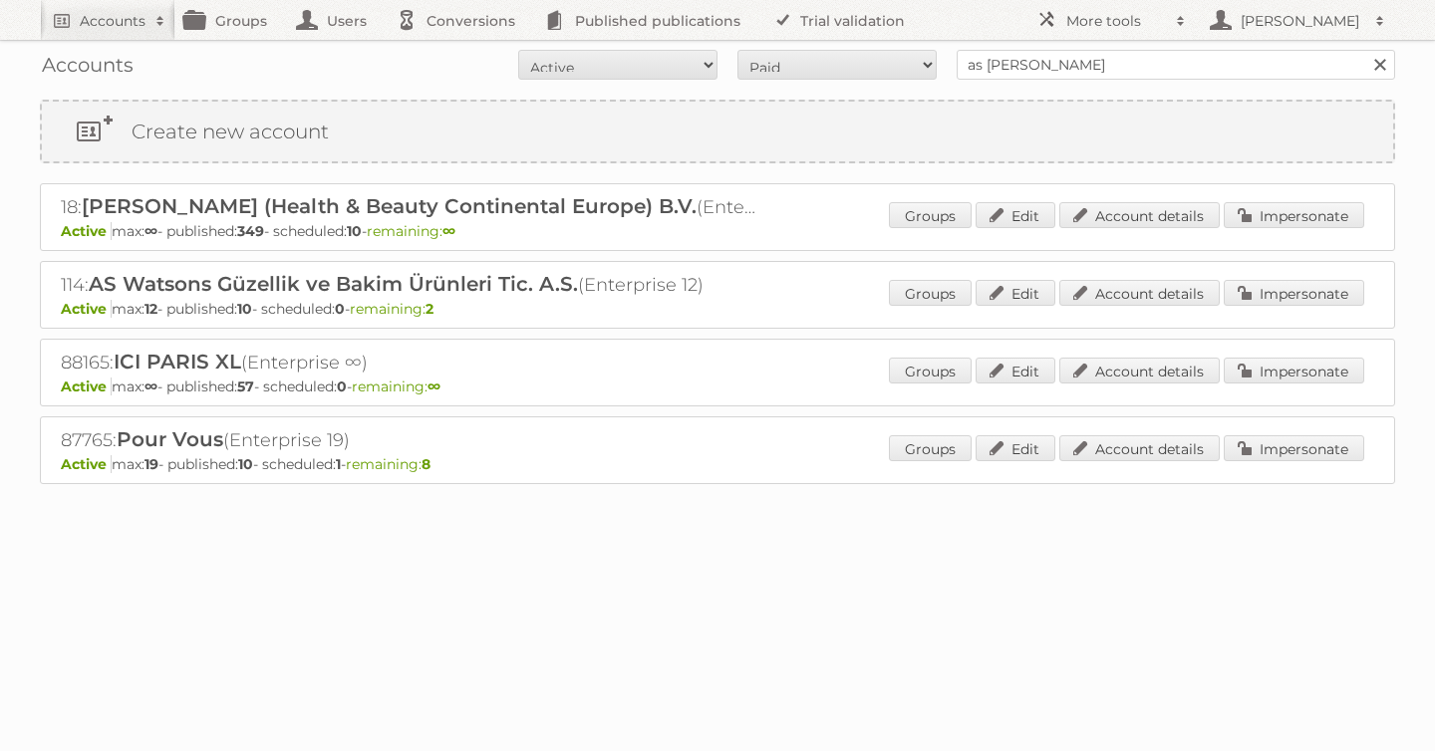  What do you see at coordinates (245, 387) in the screenshot?
I see `strong: 57` at bounding box center [245, 387].